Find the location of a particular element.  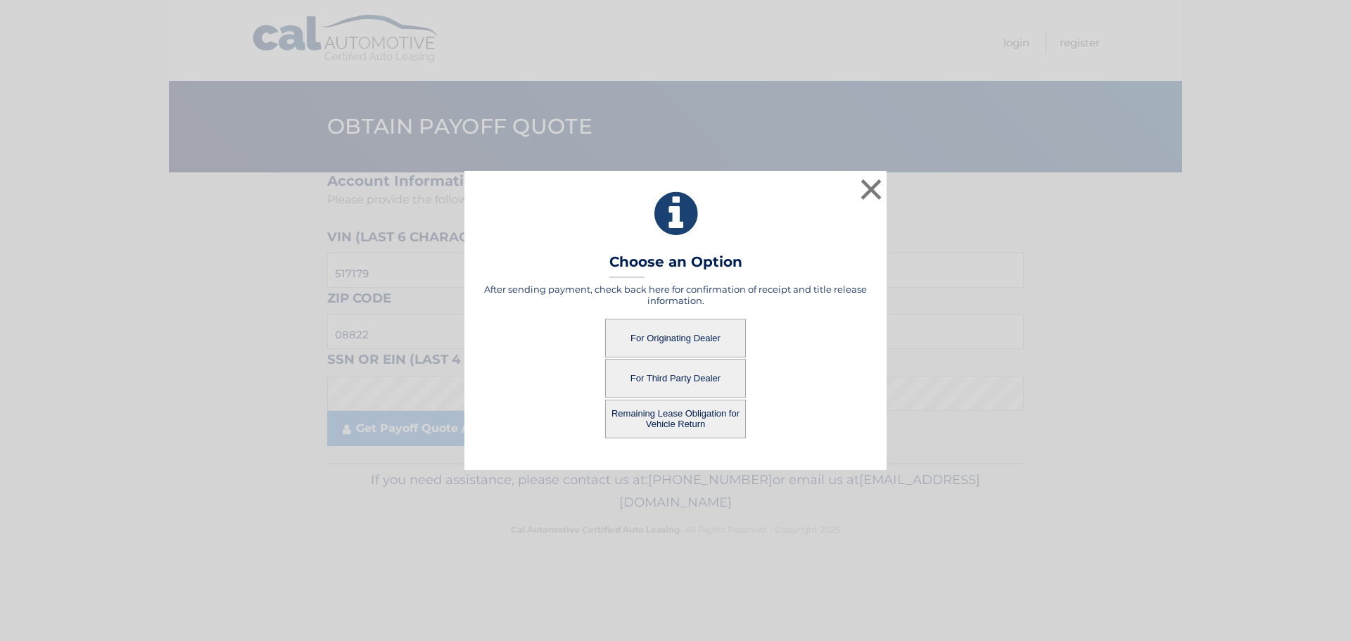

button: Remaining Lease Obligation for Vehicle Return is located at coordinates (676, 419).